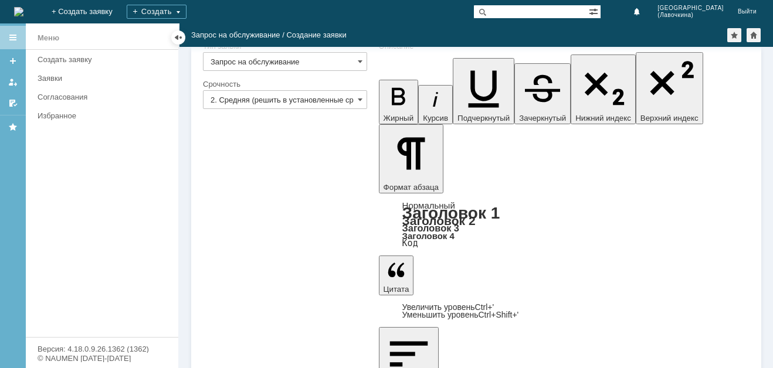 This screenshot has height=368, width=773. Describe the element at coordinates (603, 118) in the screenshot. I see `span: Нижний индекс` at that location.